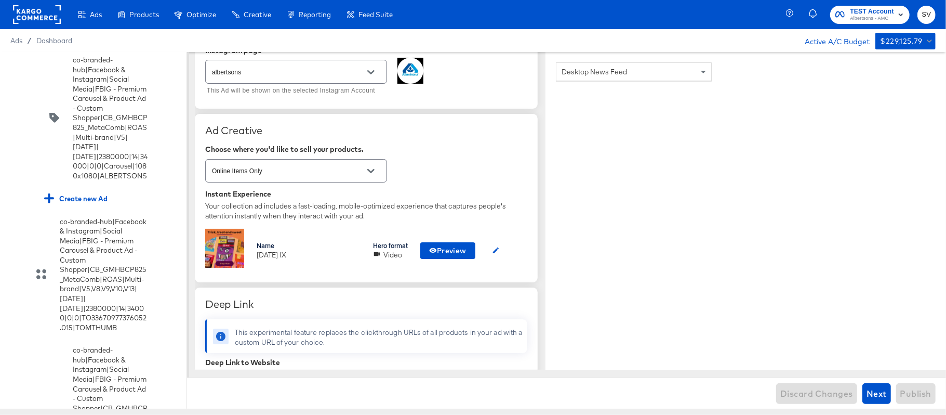 The width and height of the screenshot is (946, 415). What do you see at coordinates (293, 91) in the screenshot?
I see `p: This Ad will be shown on the selected Instagram Account` at bounding box center [293, 91].